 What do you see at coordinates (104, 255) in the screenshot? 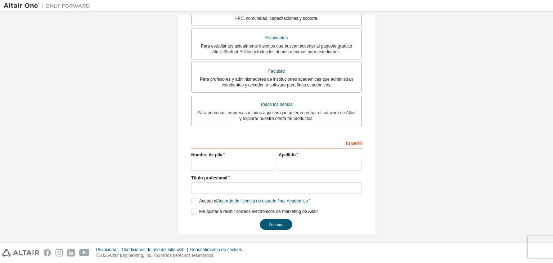
I see `font: 2025` at bounding box center [104, 255].